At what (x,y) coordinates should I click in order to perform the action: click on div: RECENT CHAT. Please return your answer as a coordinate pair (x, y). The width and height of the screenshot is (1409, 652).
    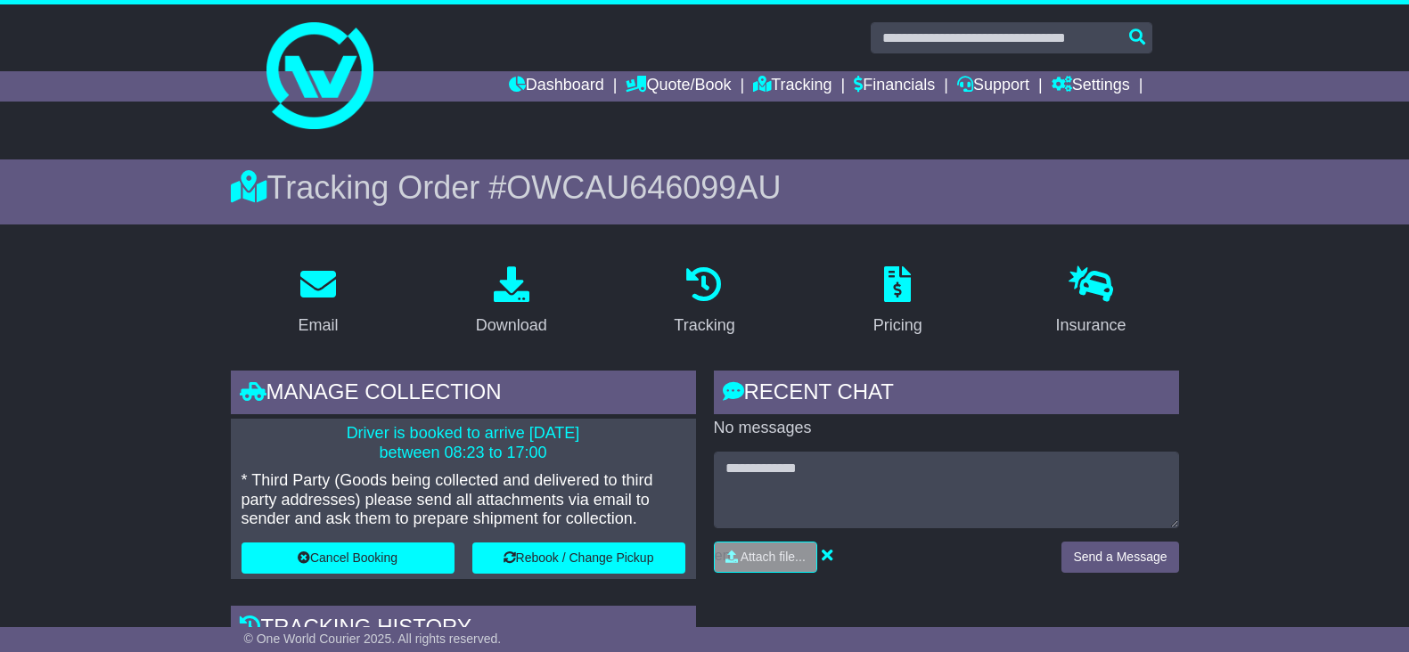
    Looking at the image, I should click on (947, 395).